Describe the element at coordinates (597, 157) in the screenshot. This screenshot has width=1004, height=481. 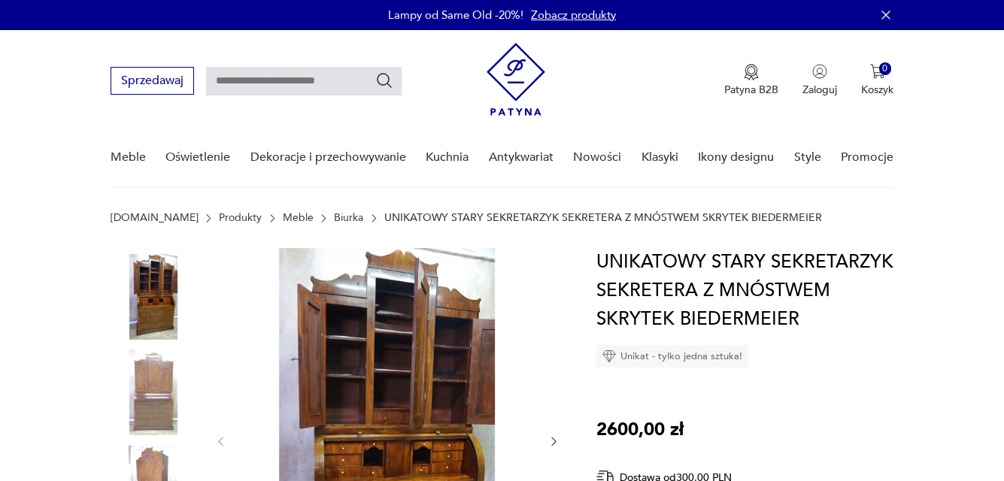
I see `a: Nowości` at that location.